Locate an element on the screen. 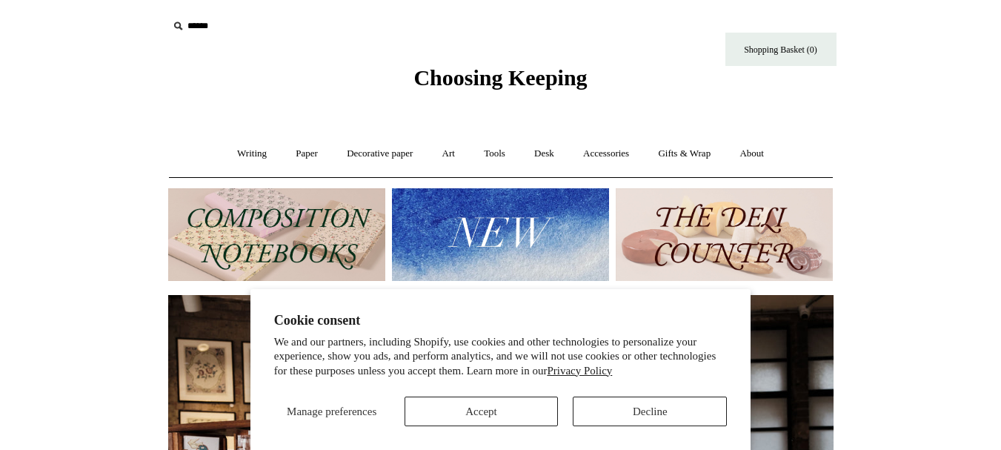  a: Gifts & Wrap is located at coordinates (684, 153).